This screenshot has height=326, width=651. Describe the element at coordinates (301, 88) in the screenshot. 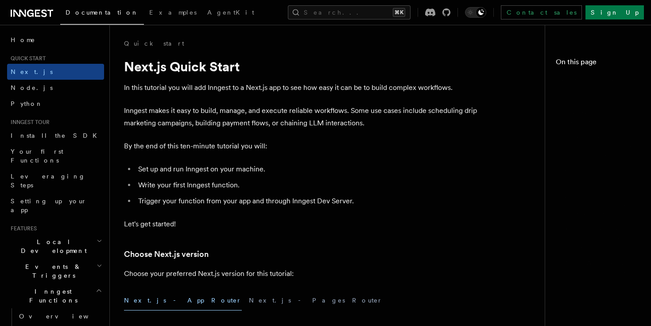

I see `p: In this tutorial you will add Inngest to a Next.js app to see how easy it can be to build complex...` at that location.